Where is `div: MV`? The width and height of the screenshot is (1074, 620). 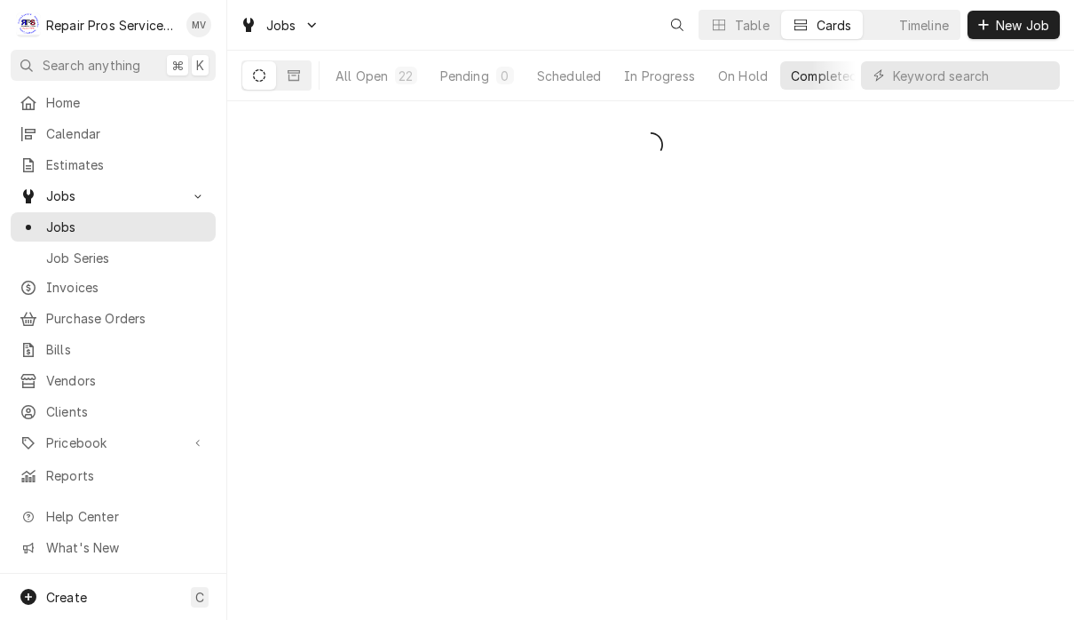
div: MV is located at coordinates (199, 25).